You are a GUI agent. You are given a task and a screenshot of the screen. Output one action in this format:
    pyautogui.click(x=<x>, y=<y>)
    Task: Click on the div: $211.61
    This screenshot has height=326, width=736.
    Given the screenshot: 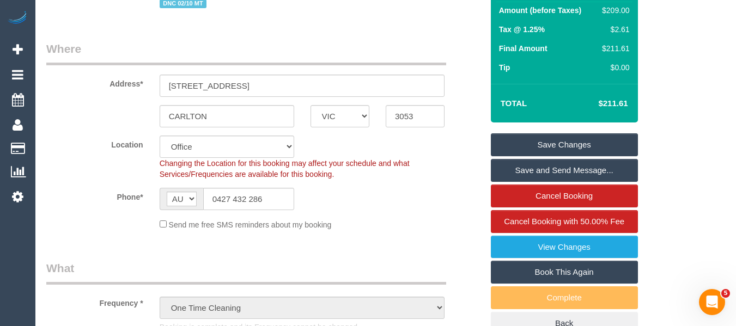 What is the action you would take?
    pyautogui.click(x=614, y=49)
    